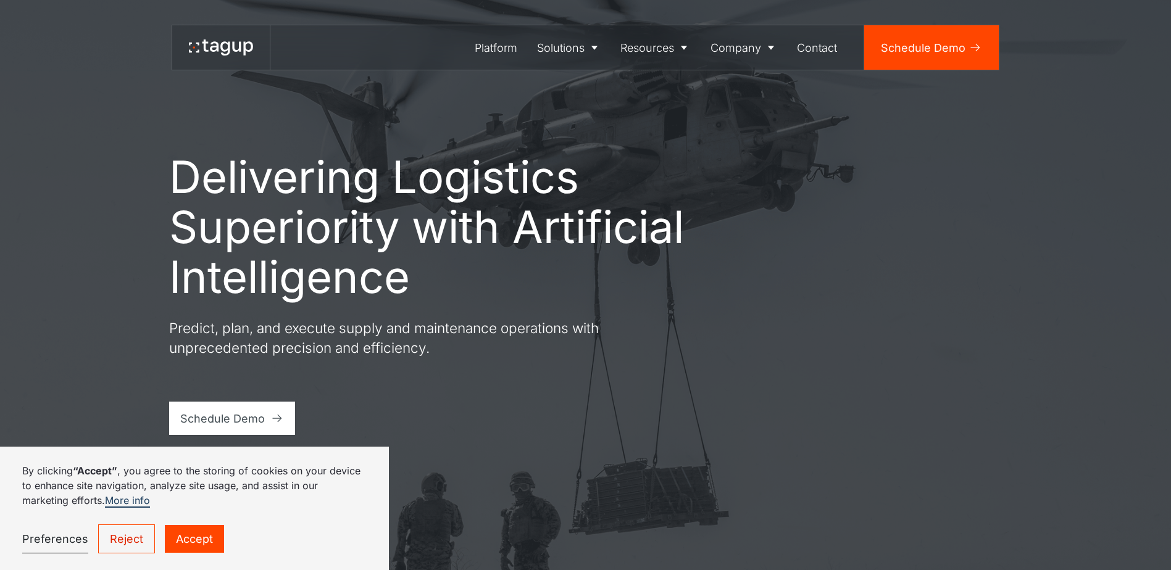 This screenshot has height=570, width=1171. What do you see at coordinates (428, 227) in the screenshot?
I see `h1: Delivering Logistics Superiority with Artificial Intelligence` at bounding box center [428, 227].